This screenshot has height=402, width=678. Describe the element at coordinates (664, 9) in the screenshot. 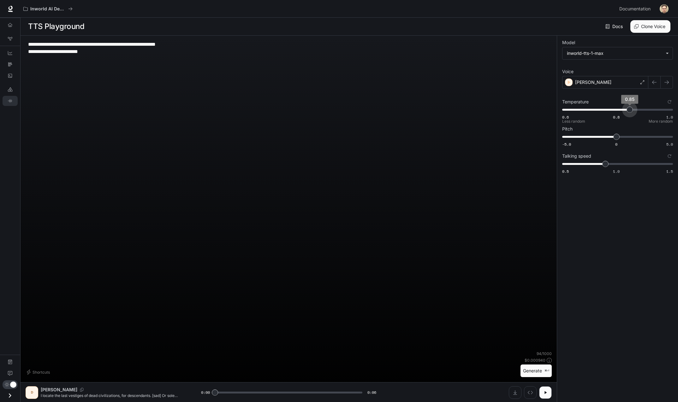

I see `button: User avatar` at that location.